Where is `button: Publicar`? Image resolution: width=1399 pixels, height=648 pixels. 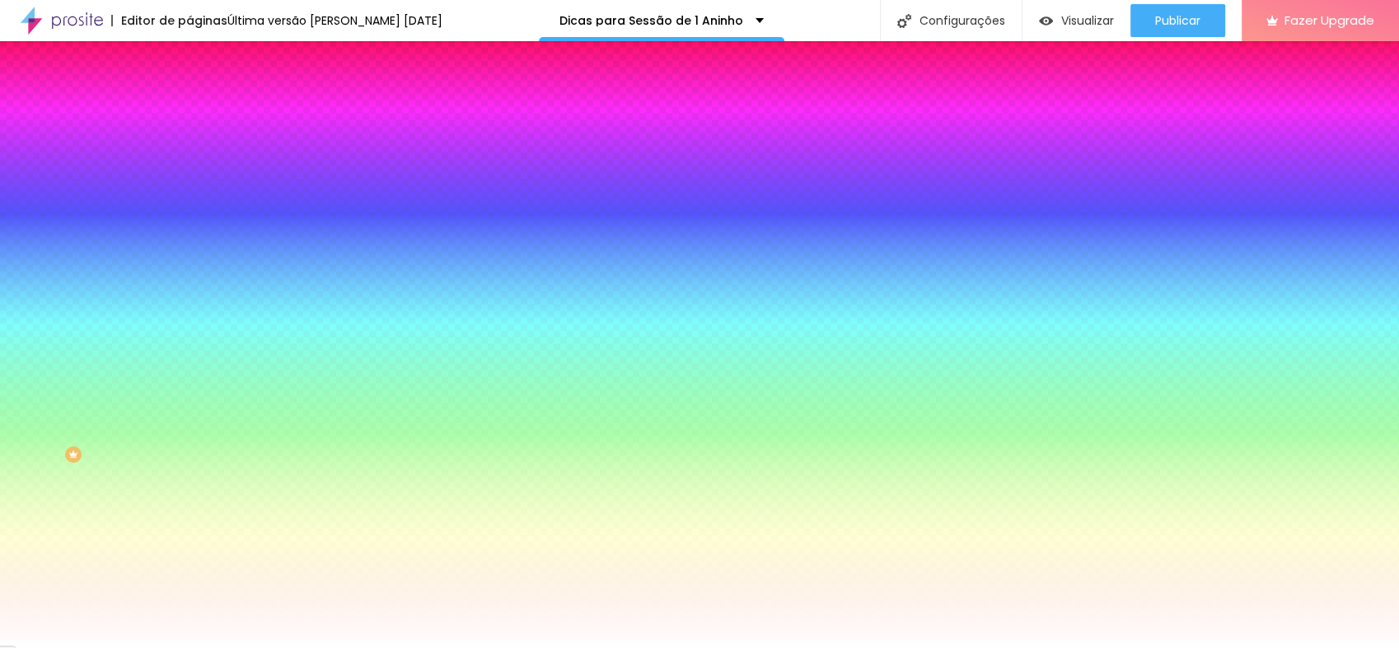 button: Publicar is located at coordinates (1177, 21).